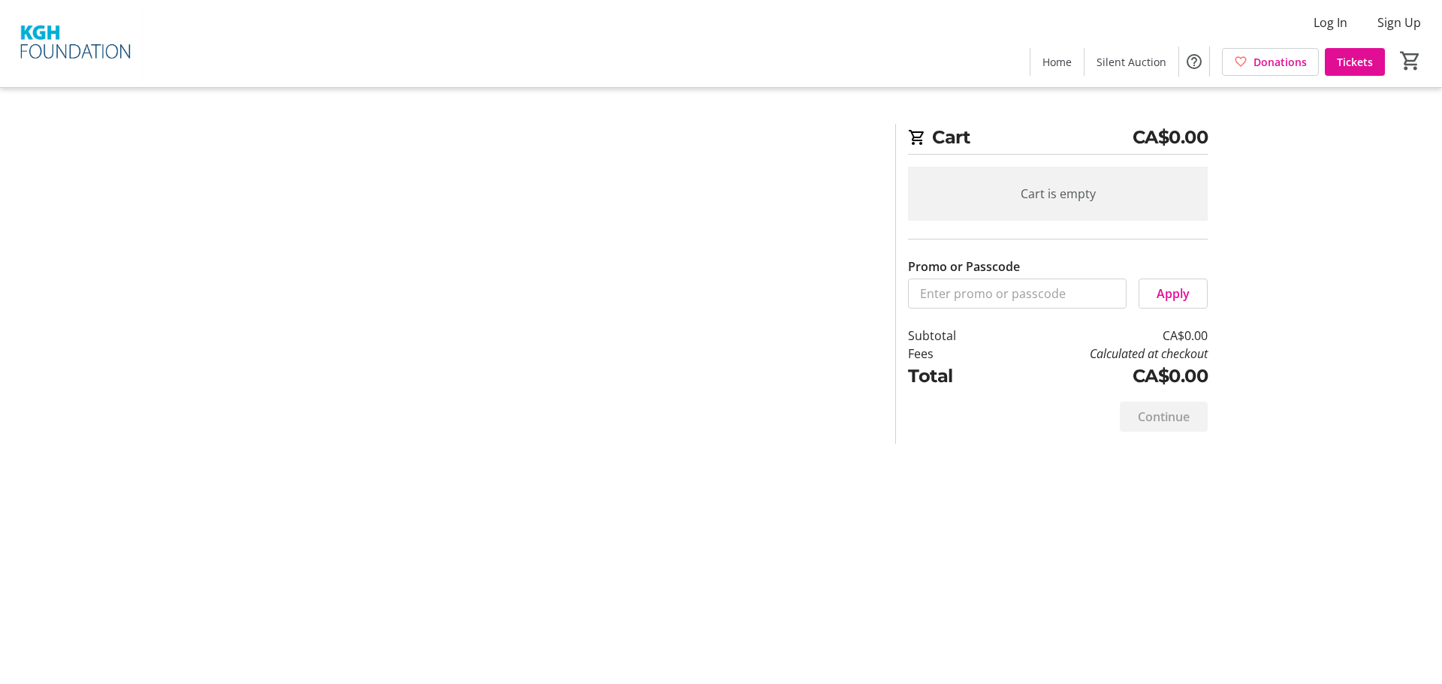 This screenshot has height=684, width=1442. I want to click on a: Donations, so click(1270, 62).